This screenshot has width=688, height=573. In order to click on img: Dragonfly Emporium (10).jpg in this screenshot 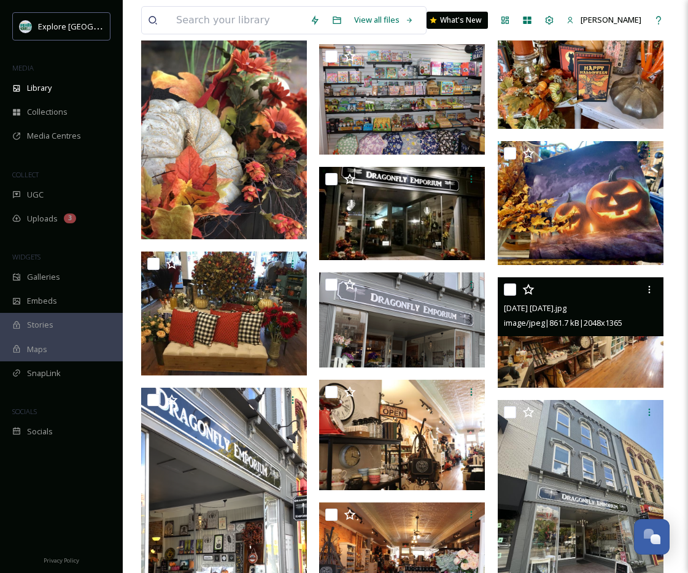, I will do `click(580, 203)`.